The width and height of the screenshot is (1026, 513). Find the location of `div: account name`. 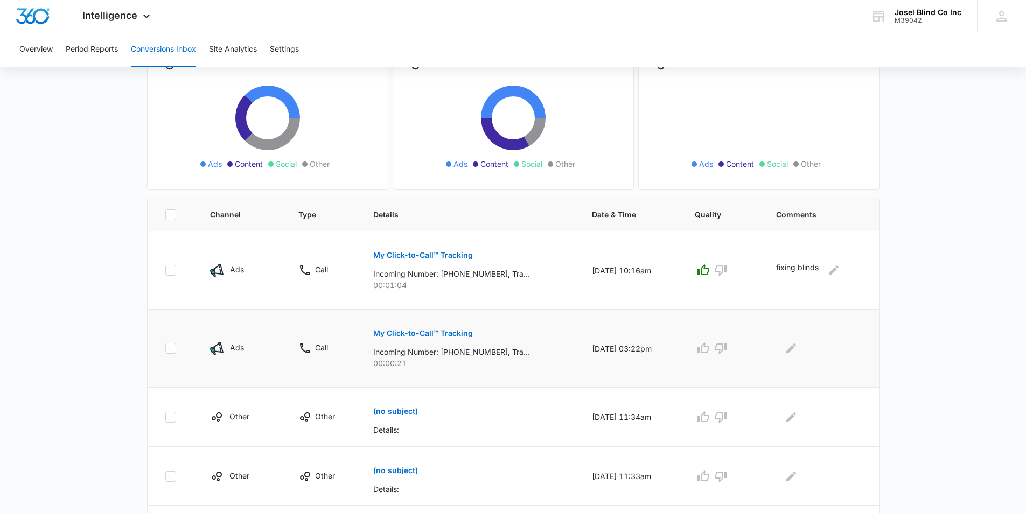

div: account name is located at coordinates (928, 12).